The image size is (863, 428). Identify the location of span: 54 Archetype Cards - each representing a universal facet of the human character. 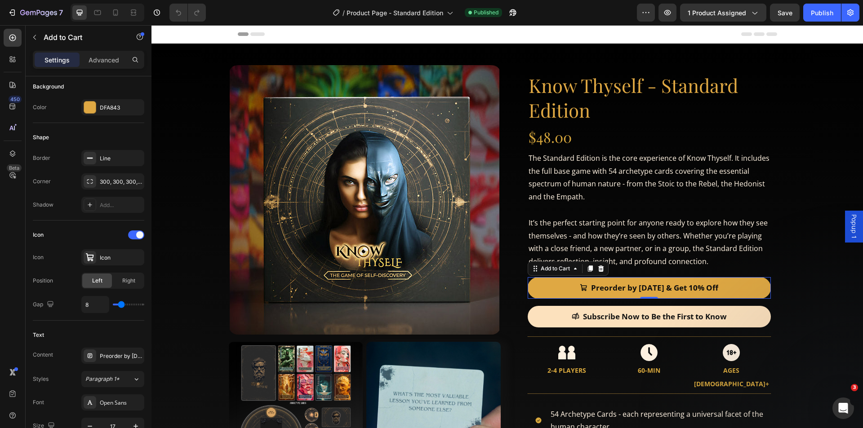
(505, 395).